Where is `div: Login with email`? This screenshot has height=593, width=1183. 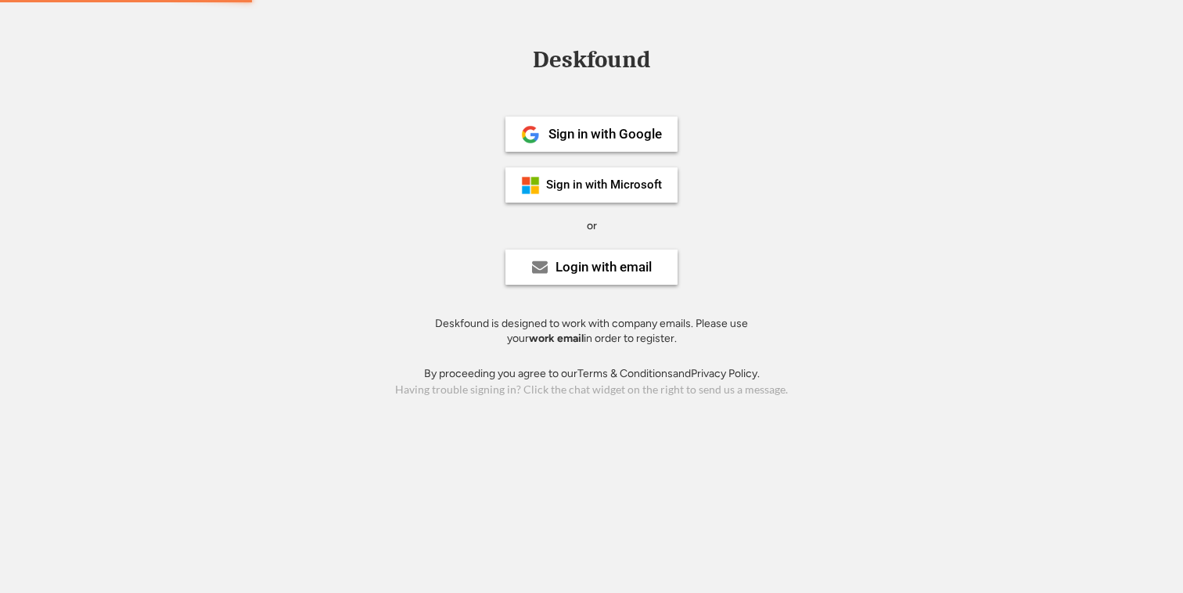 div: Login with email is located at coordinates (603, 267).